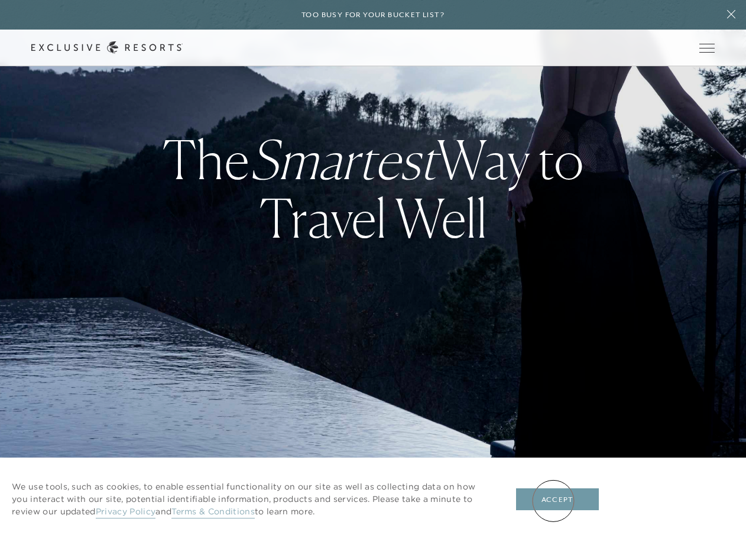 This screenshot has width=746, height=538. What do you see at coordinates (213, 512) in the screenshot?
I see `a: Terms & Conditions` at bounding box center [213, 512].